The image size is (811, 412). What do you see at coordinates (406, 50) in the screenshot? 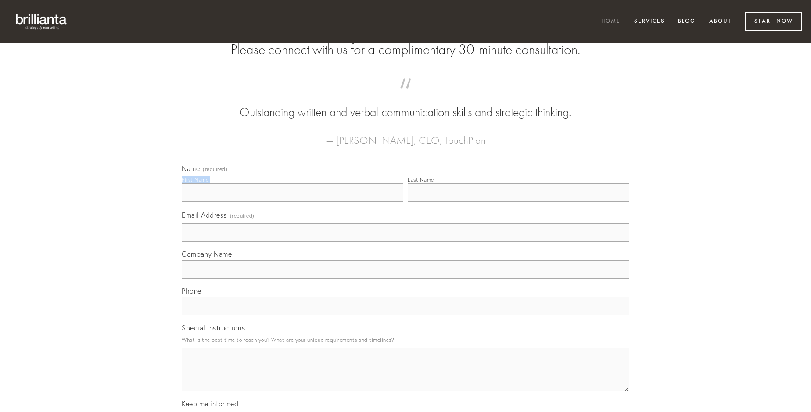
I see `h2: Please connect with us for a complimentary 30-minute consultation.` at bounding box center [406, 50].